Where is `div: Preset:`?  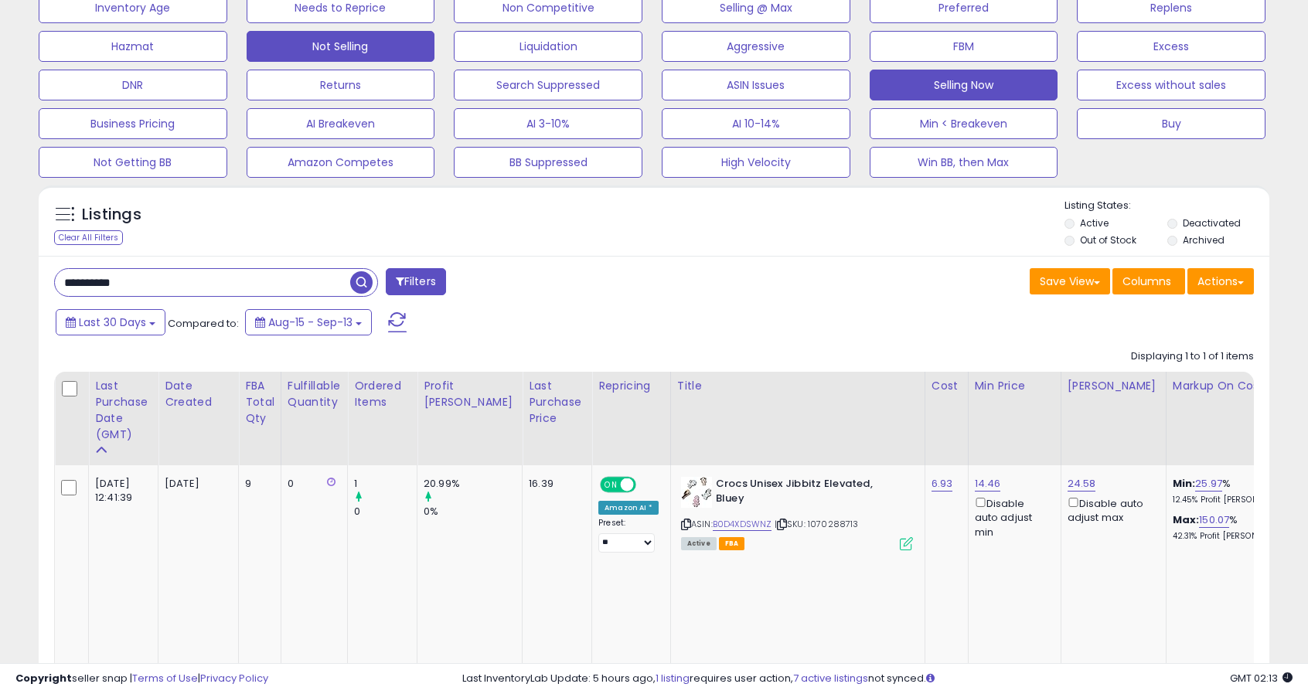
div: Preset: is located at coordinates (629, 535).